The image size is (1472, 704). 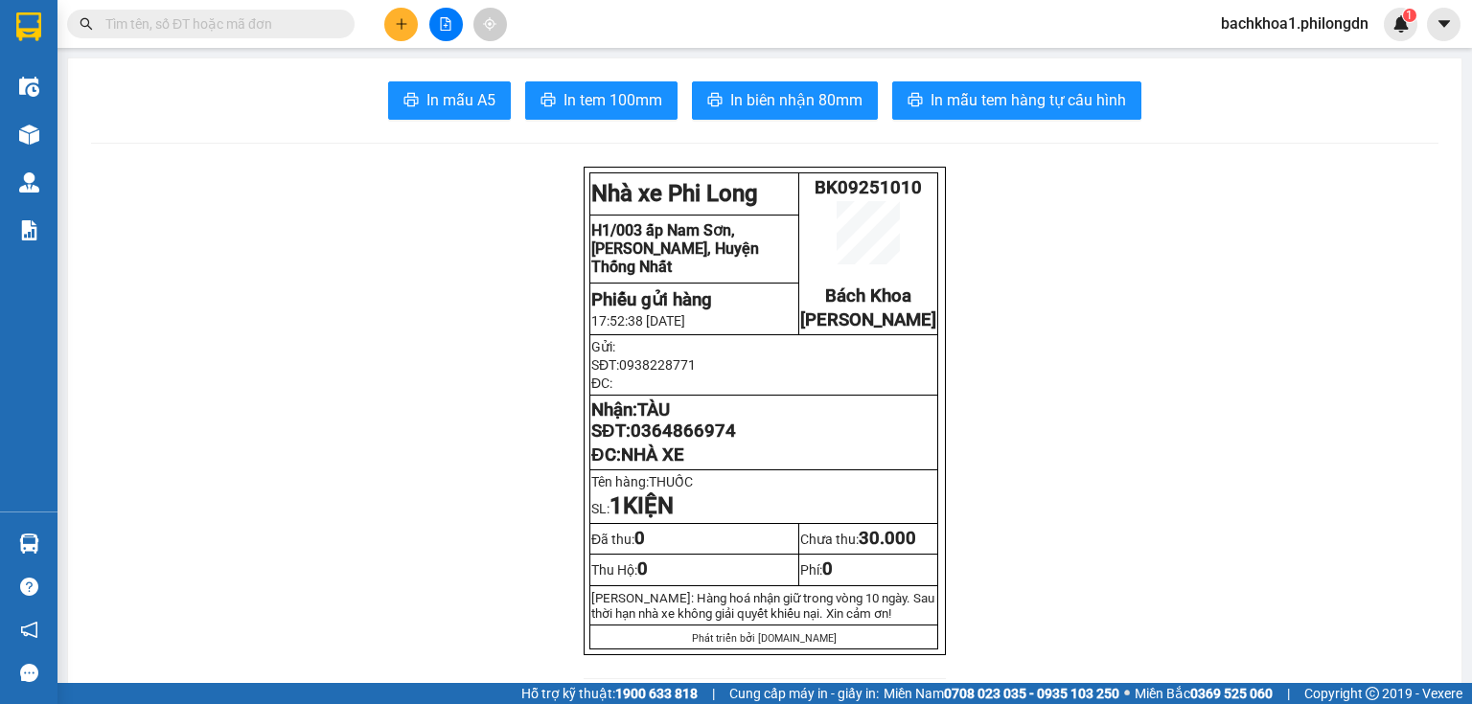 I want to click on span: caret-down, so click(x=1444, y=24).